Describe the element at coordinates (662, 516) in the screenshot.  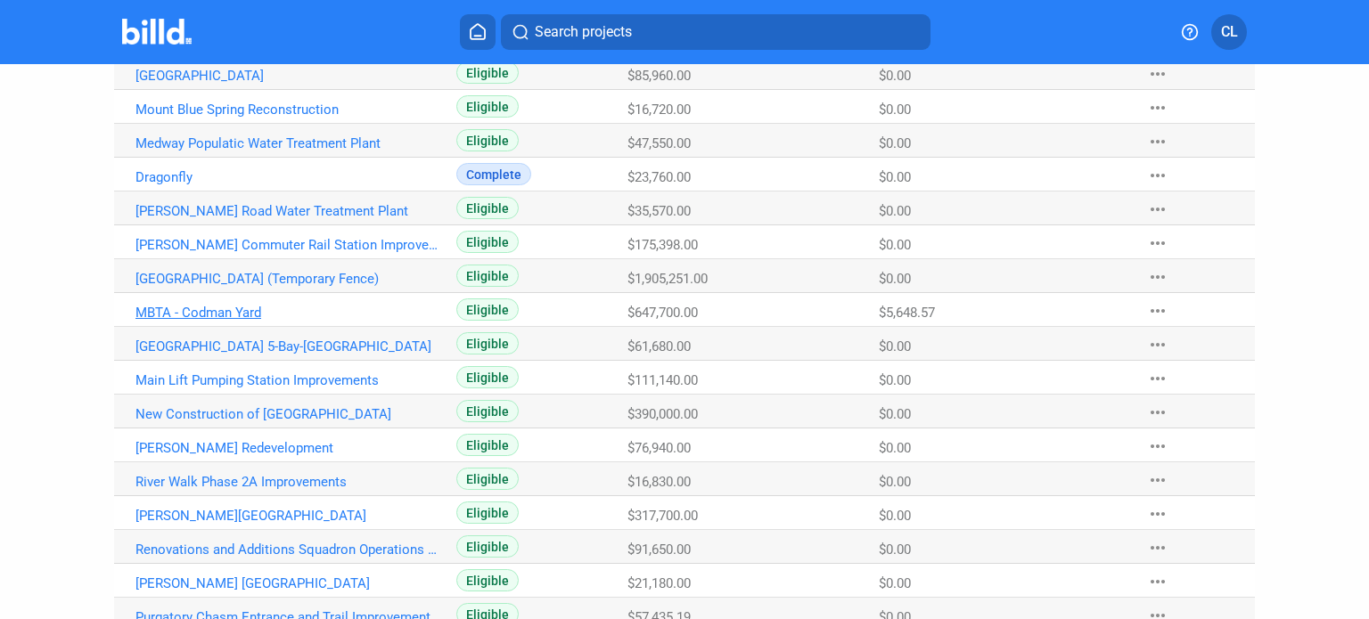
I see `span: $317,700.00` at that location.